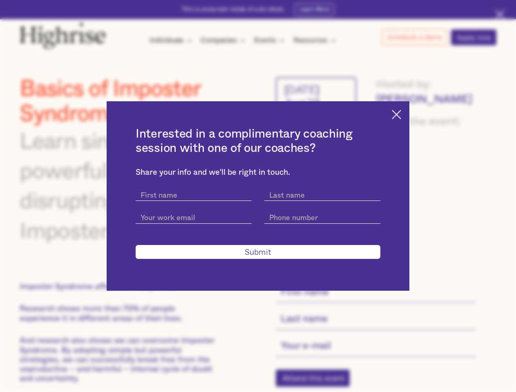 This screenshot has width=516, height=392. Describe the element at coordinates (322, 216) in the screenshot. I see `input: Phone number` at that location.